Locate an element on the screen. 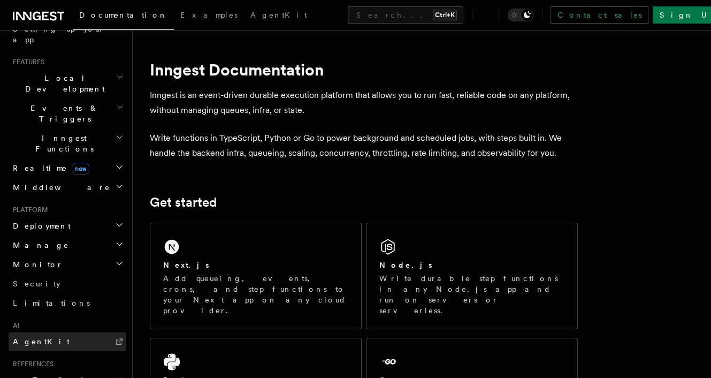 This screenshot has height=378, width=711. span: Middleware is located at coordinates (59, 187).